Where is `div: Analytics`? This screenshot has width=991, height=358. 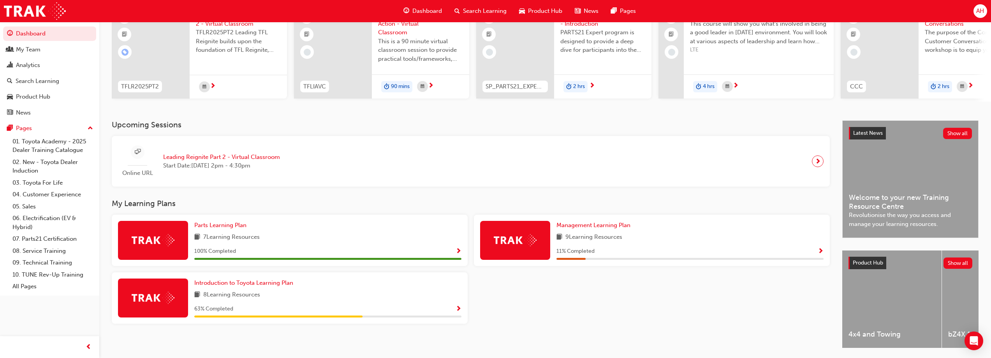
div: Analytics is located at coordinates (28, 65).